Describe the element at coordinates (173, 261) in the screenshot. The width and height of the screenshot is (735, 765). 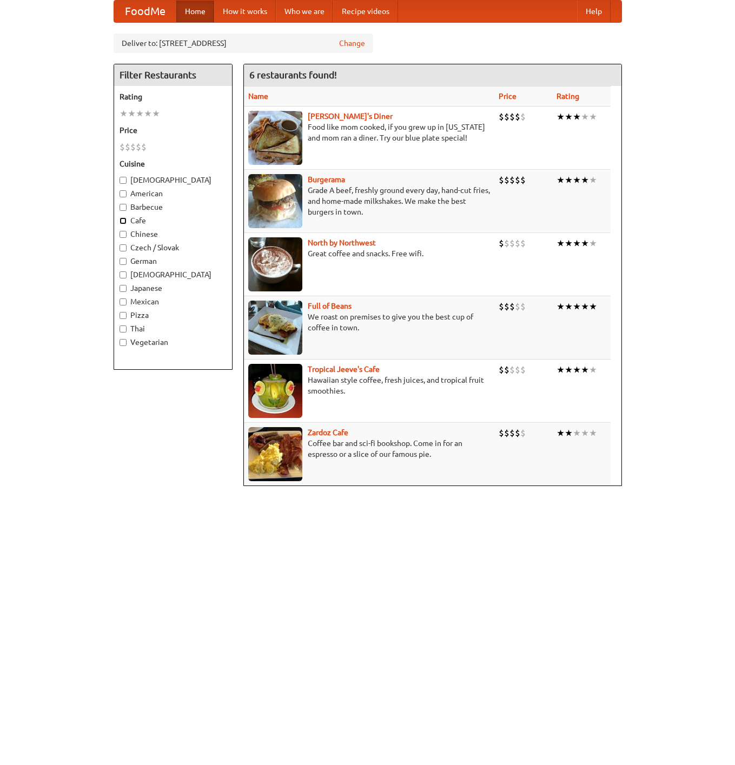
I see `label: German` at that location.